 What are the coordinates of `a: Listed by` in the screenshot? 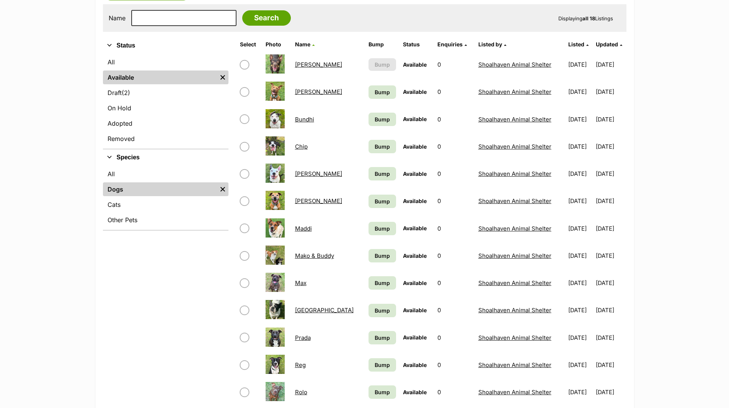 It's located at (492, 44).